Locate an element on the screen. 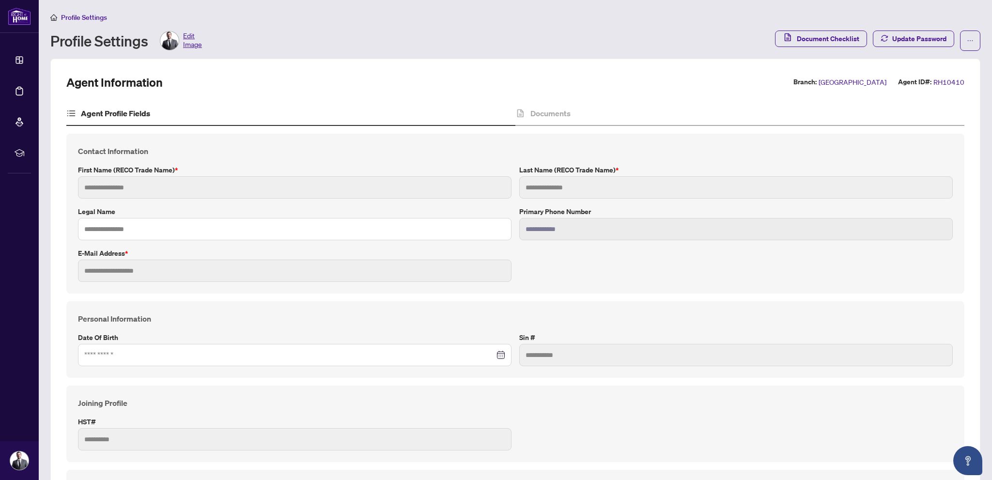 The width and height of the screenshot is (992, 480). label: Branch: is located at coordinates (805, 82).